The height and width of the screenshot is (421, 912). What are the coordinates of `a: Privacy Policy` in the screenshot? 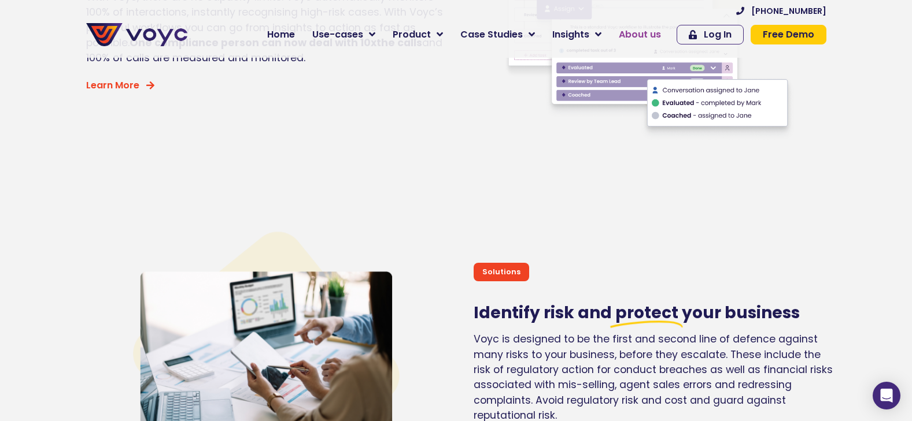 It's located at (265, 246).